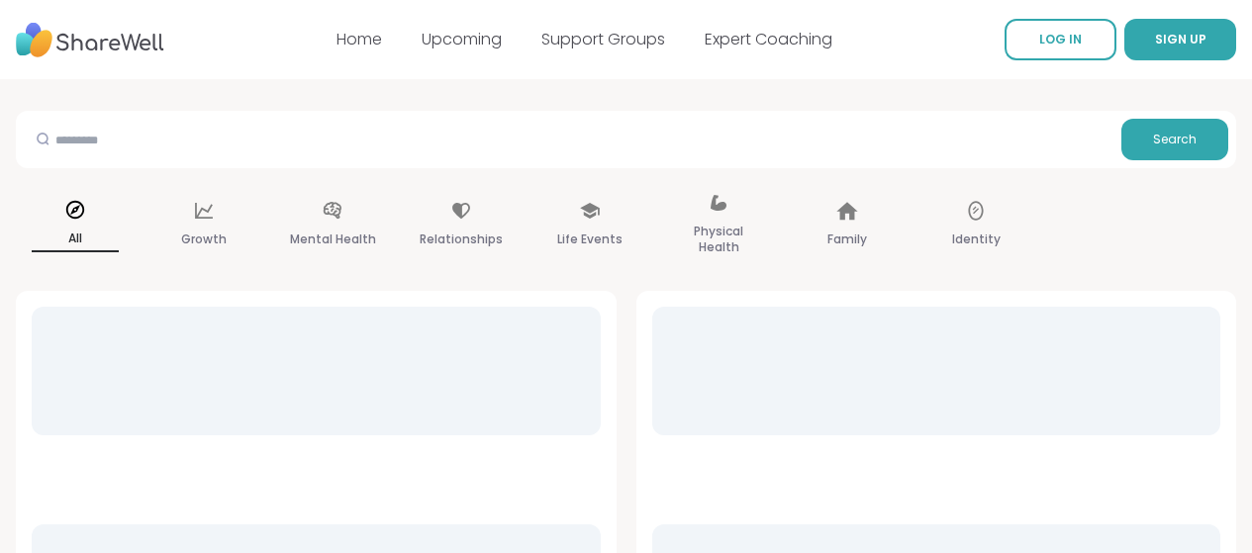 This screenshot has height=553, width=1252. What do you see at coordinates (768, 39) in the screenshot?
I see `a: Expert Coaching` at bounding box center [768, 39].